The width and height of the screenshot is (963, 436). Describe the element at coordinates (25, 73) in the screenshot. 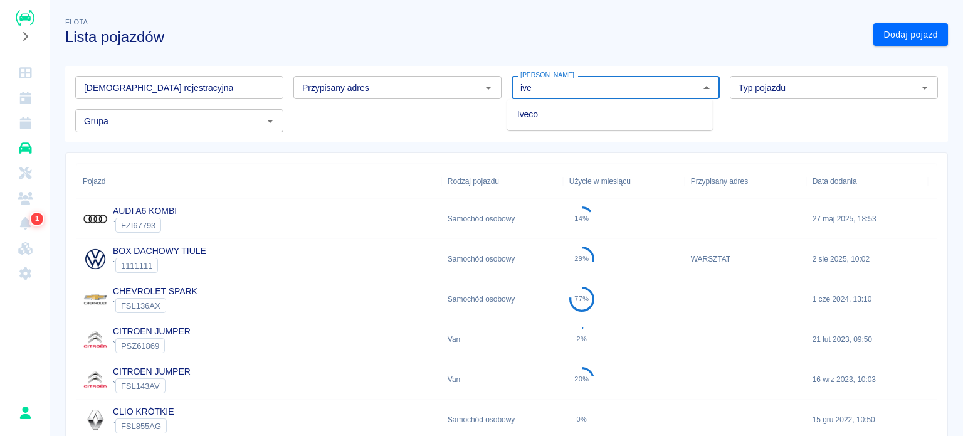

I see `a: Dashboard` at that location.